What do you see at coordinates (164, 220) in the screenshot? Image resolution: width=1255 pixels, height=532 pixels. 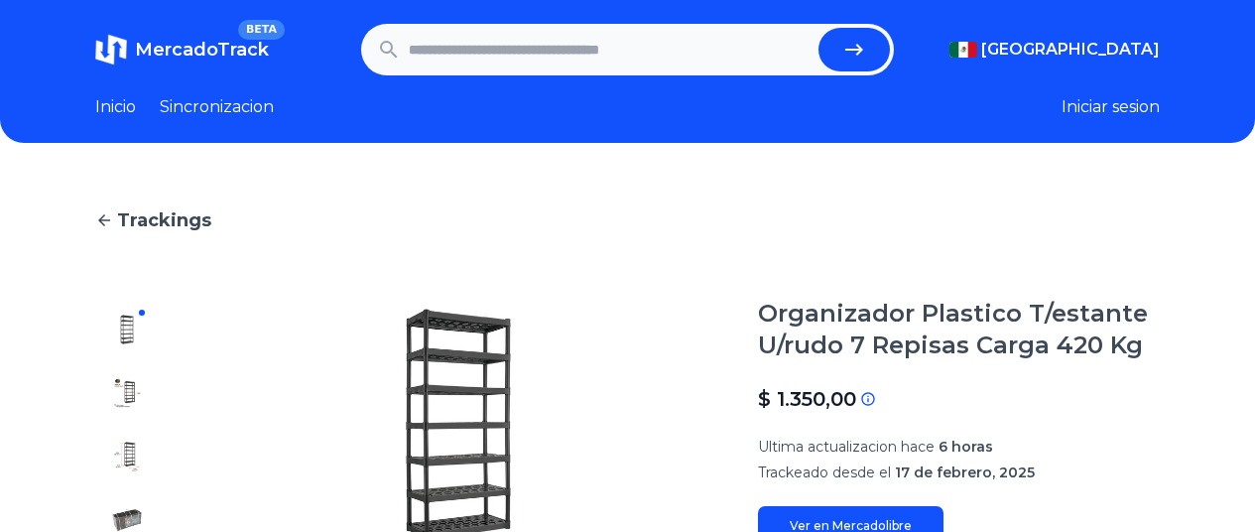 I see `span: Trackings` at bounding box center [164, 220].